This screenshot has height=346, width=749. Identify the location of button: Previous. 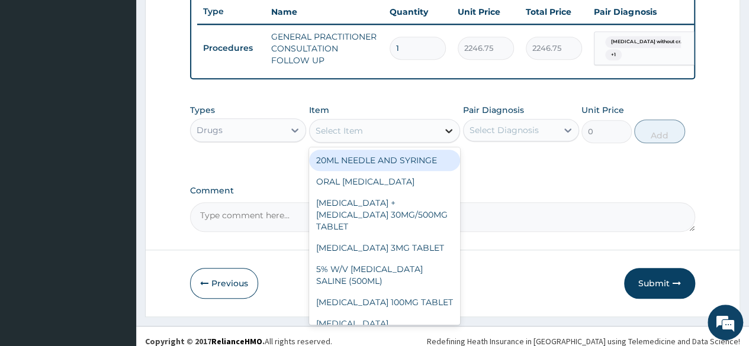
(224, 284).